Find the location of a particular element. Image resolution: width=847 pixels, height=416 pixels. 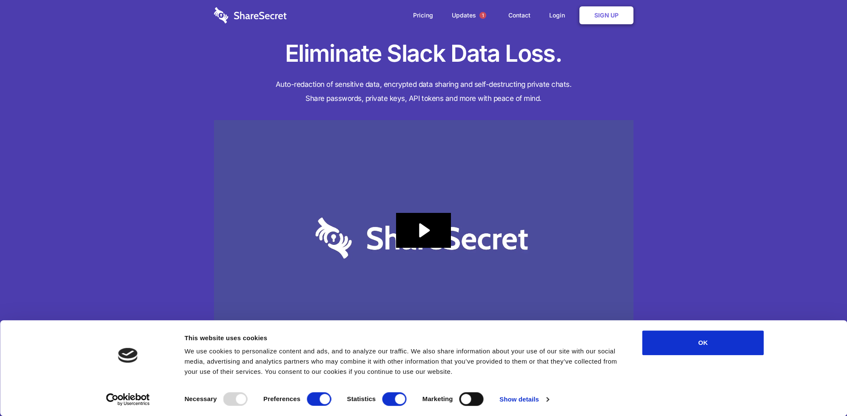

strong: Preferences is located at coordinates (282, 398).